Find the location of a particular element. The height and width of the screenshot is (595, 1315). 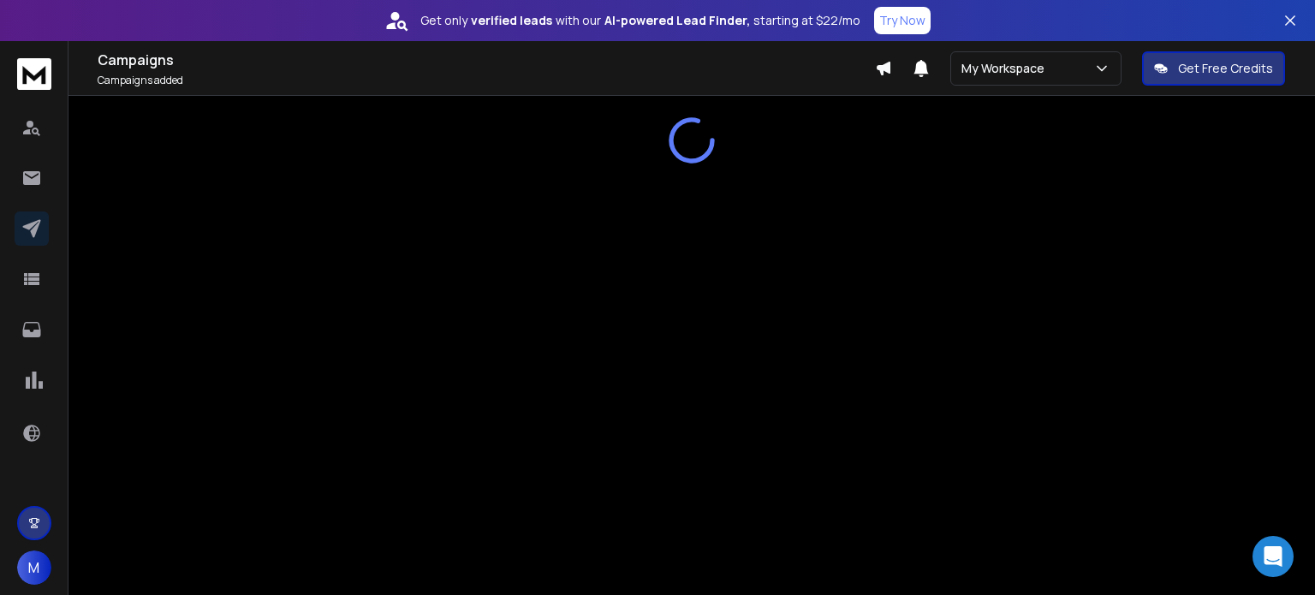

p: Campaigns added is located at coordinates (486, 80).